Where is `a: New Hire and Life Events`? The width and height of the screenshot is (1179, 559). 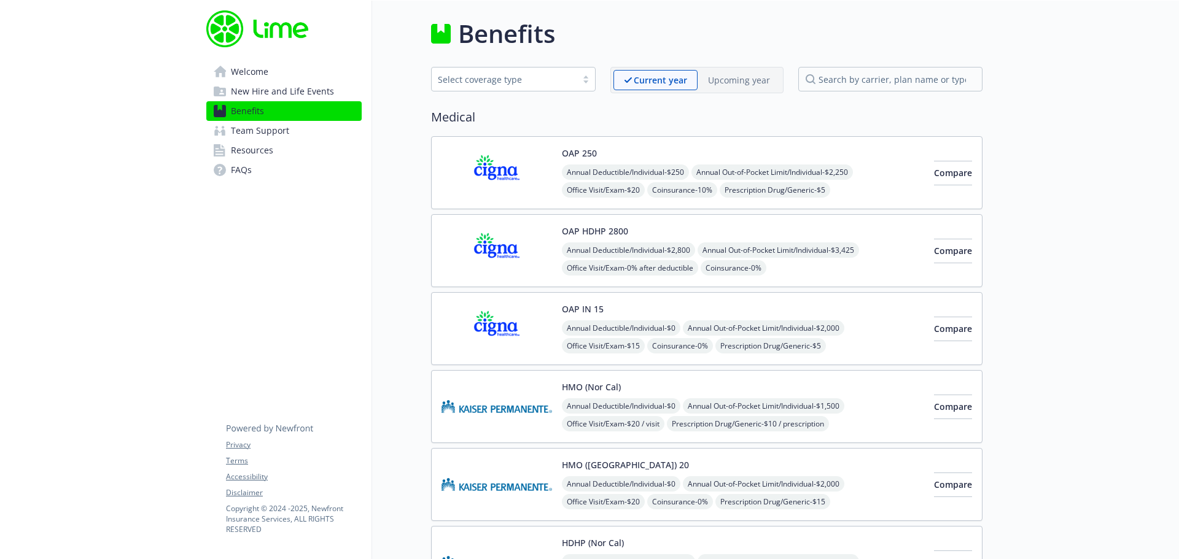
a: New Hire and Life Events is located at coordinates (284, 91).